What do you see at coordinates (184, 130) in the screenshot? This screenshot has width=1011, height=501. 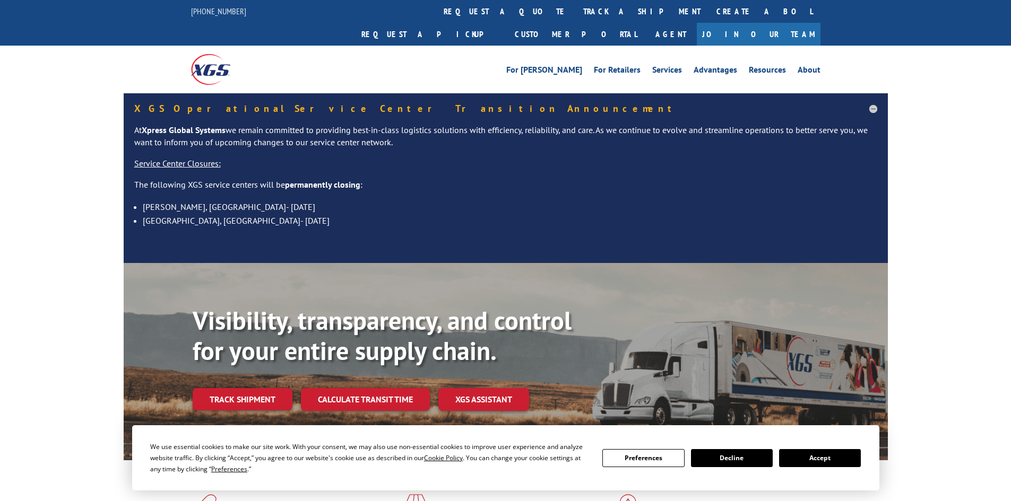 I see `strong: Xpress Global Systems` at bounding box center [184, 130].